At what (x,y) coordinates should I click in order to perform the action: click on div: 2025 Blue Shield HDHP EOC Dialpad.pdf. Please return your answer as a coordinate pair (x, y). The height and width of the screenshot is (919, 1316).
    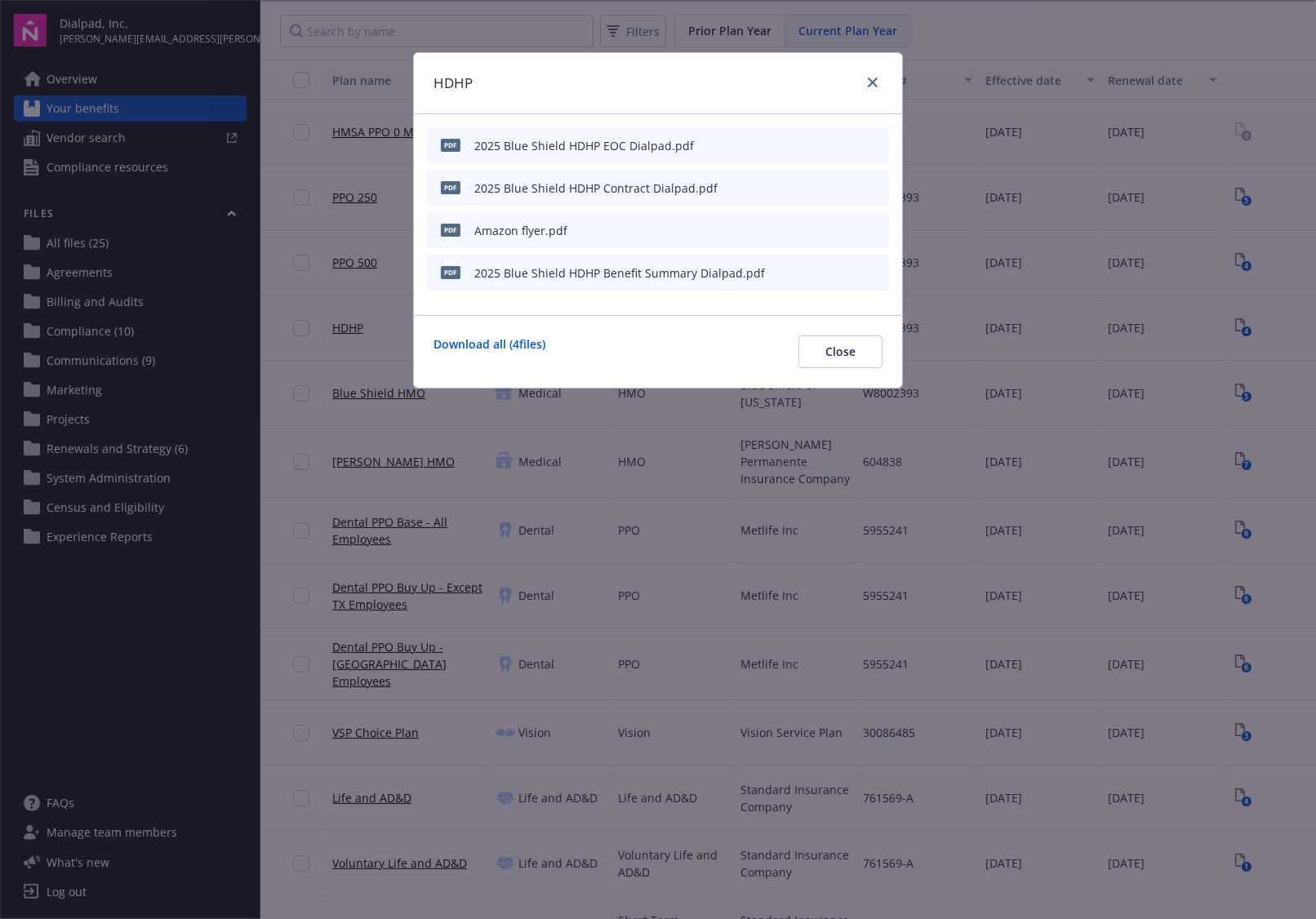
    Looking at the image, I should click on (584, 145).